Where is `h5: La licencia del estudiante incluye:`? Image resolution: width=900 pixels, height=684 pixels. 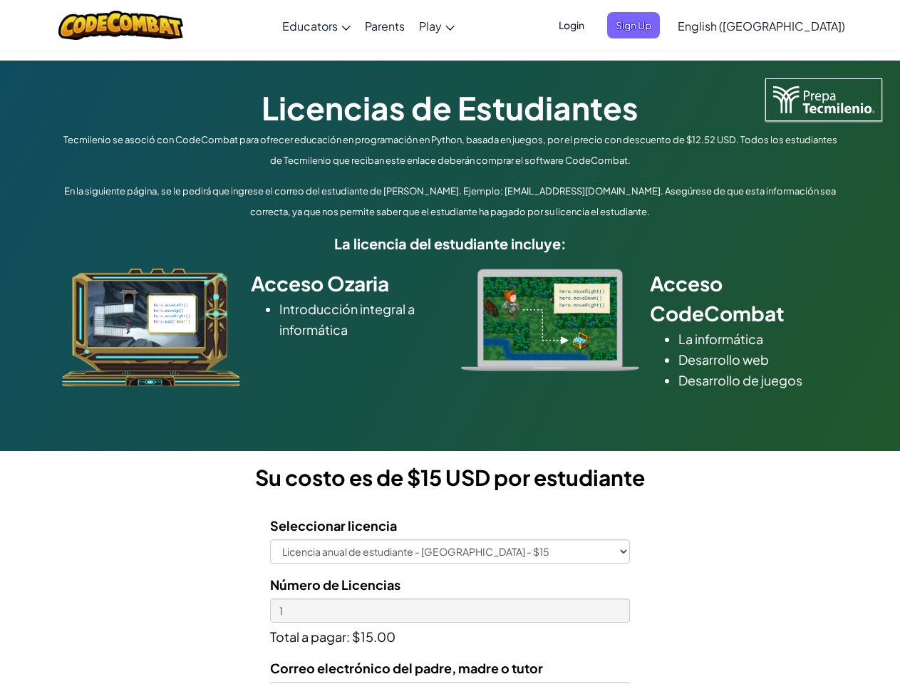 h5: La licencia del estudiante incluye: is located at coordinates (450, 243).